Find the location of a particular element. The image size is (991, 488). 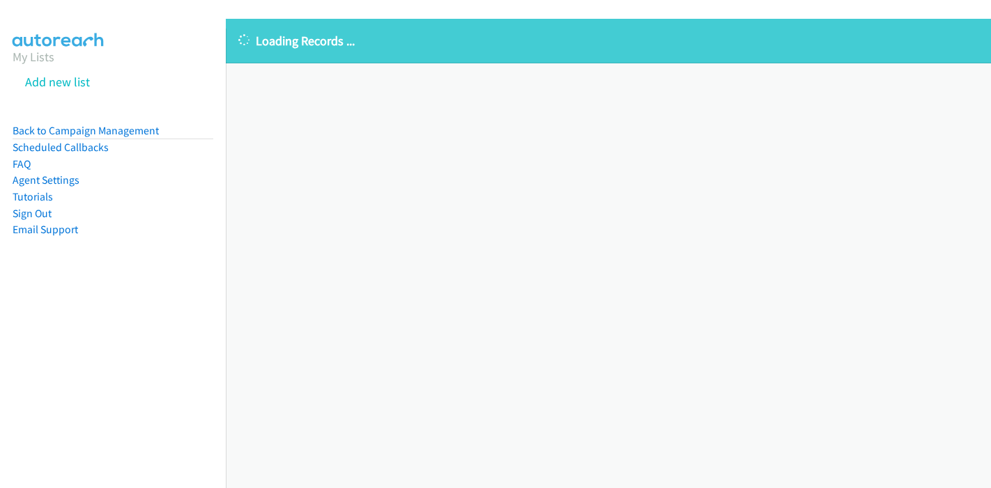

a: Add new list is located at coordinates (57, 82).